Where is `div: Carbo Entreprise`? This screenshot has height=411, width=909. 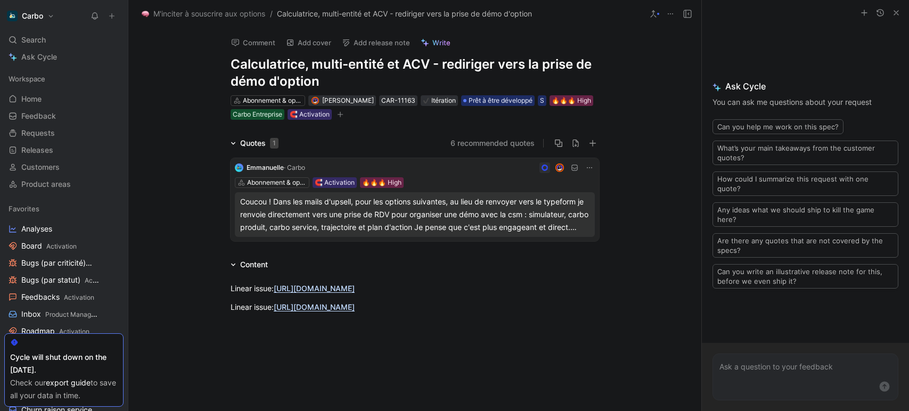 div: Carbo Entreprise is located at coordinates (257, 114).